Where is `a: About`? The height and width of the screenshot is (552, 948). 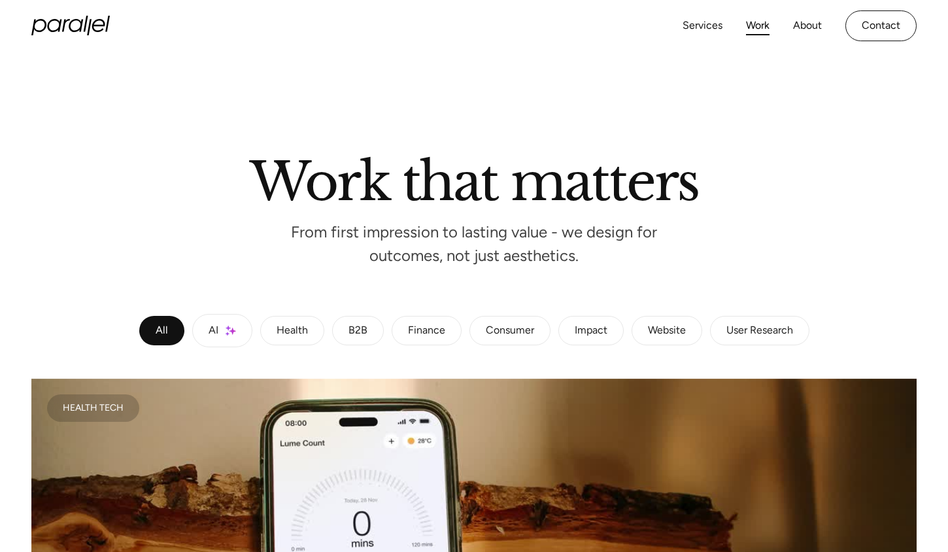
a: About is located at coordinates (808, 26).